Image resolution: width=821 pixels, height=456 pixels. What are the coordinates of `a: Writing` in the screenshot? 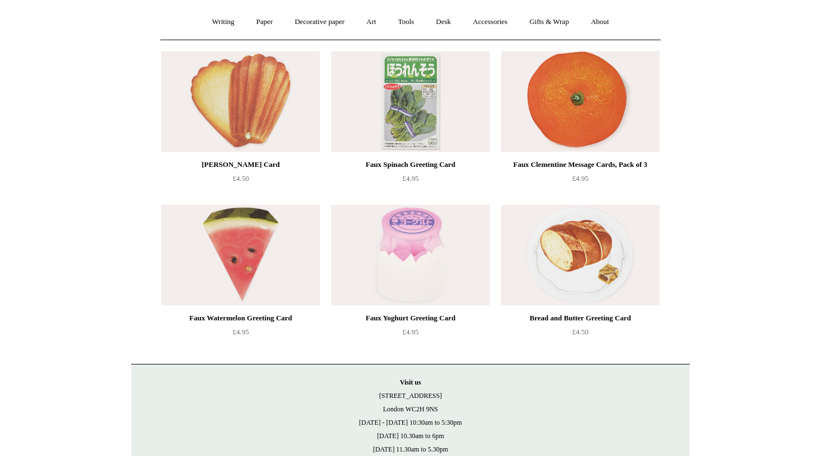 It's located at (223, 22).